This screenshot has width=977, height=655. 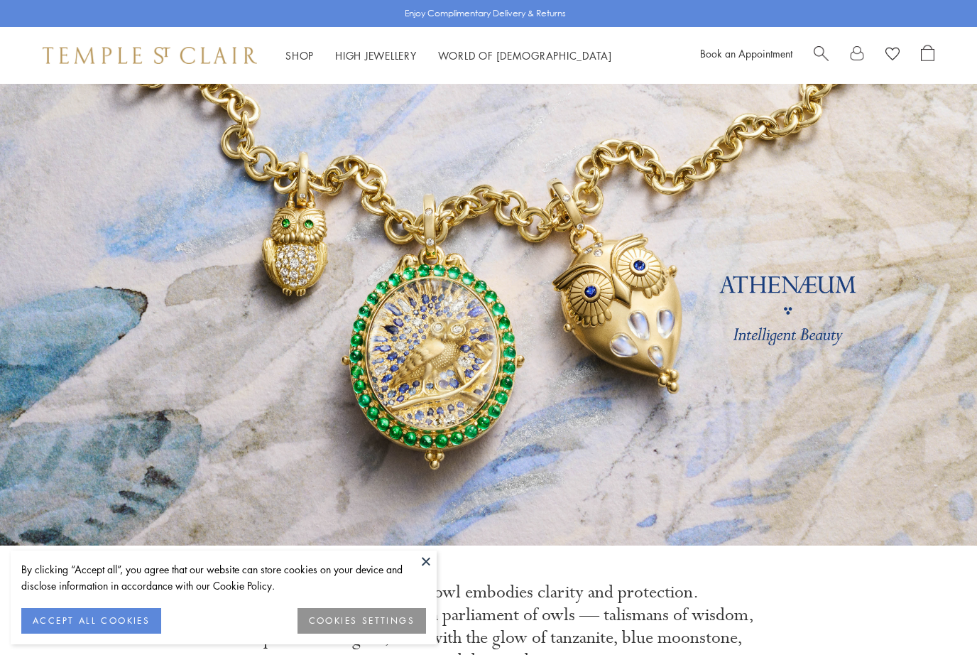 I want to click on button: COOKIES SETTINGS, so click(x=361, y=621).